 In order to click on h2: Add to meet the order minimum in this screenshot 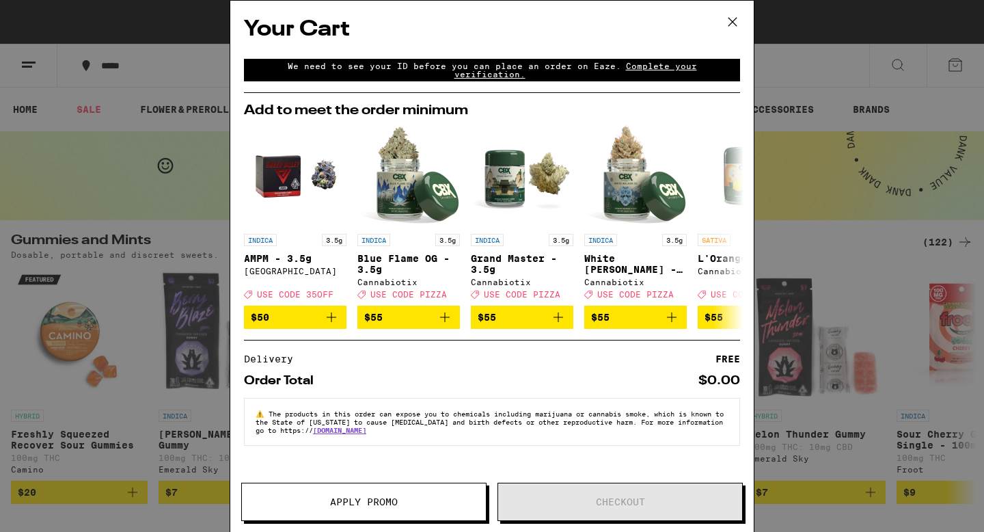, I will do `click(492, 111)`.